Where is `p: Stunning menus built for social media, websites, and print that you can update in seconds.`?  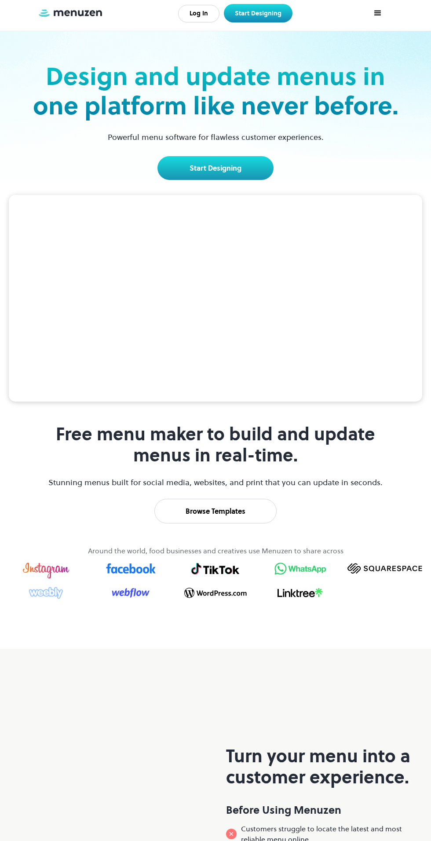 p: Stunning menus built for social media, websites, and print that you can update in seconds. is located at coordinates (216, 482).